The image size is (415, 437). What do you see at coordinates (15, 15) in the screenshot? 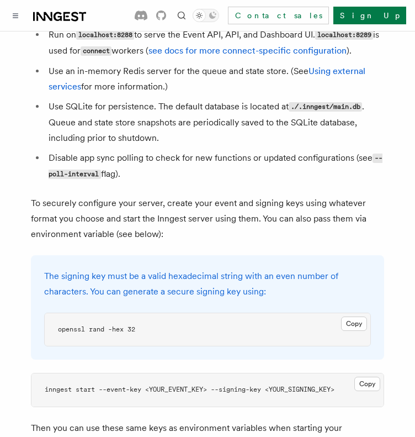
I see `button: Toggle navigation` at bounding box center [15, 15].